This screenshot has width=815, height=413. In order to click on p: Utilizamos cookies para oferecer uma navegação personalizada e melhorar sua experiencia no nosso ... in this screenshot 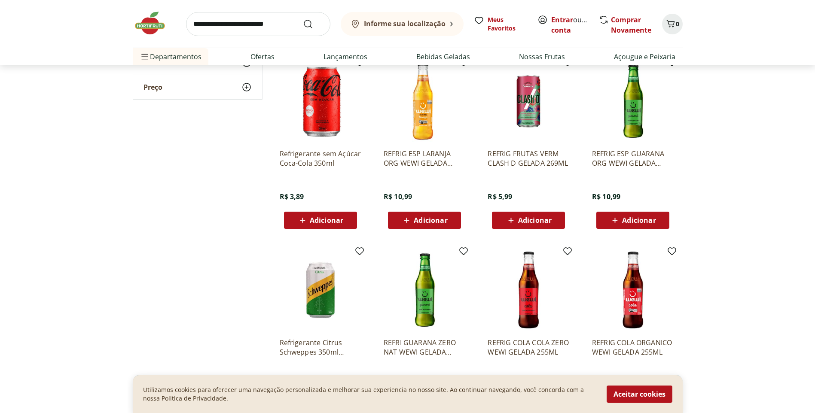, I will do `click(370, 394)`.